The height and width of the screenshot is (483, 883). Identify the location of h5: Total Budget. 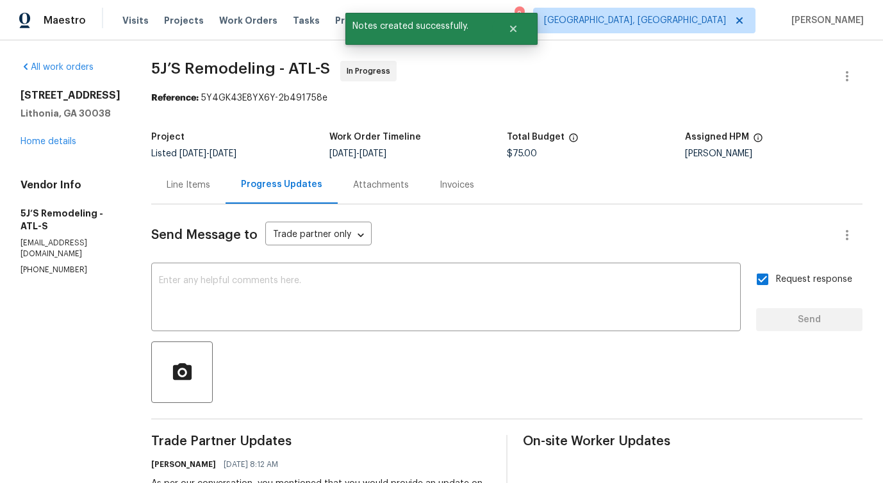
(536, 137).